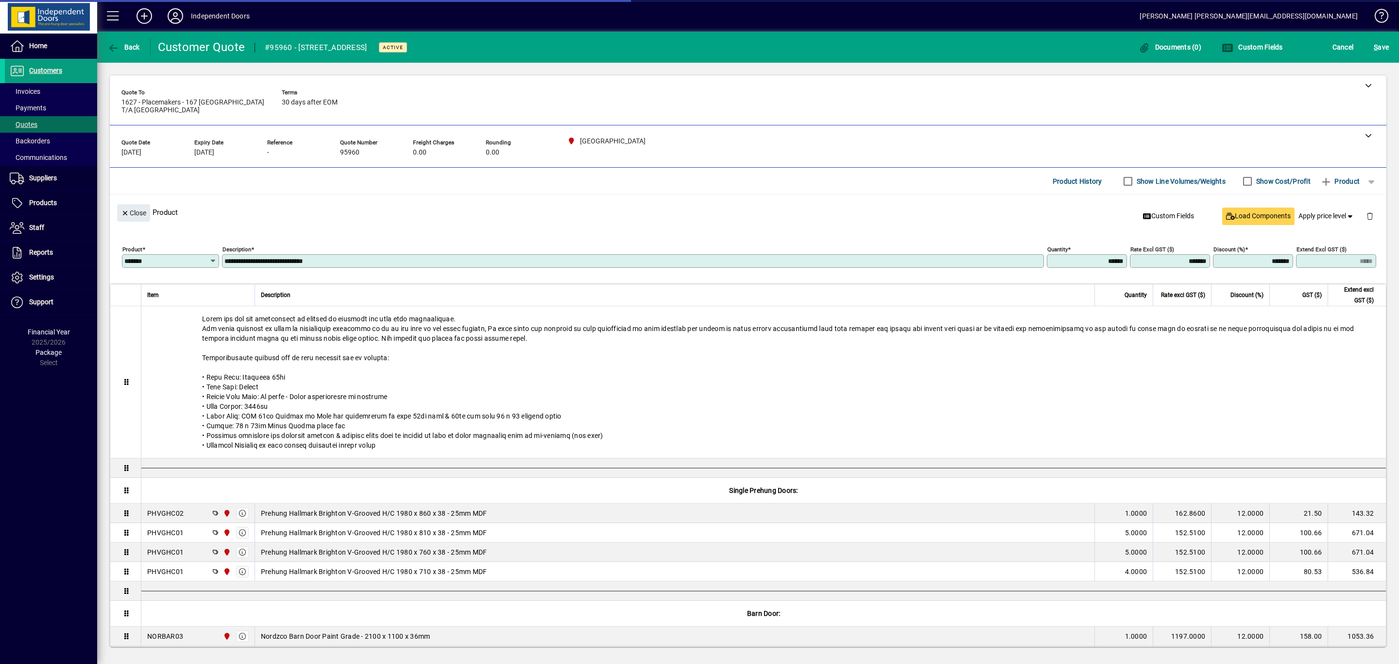 This screenshot has height=664, width=1399. Describe the element at coordinates (36, 227) in the screenshot. I see `span: Staff` at that location.